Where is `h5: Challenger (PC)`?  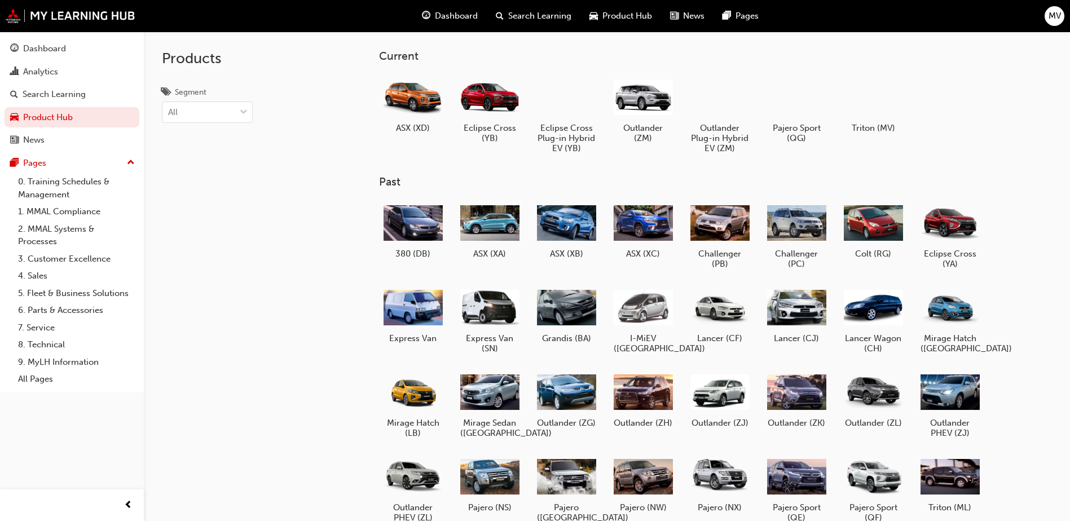
h5: Challenger (PC) is located at coordinates (796, 259).